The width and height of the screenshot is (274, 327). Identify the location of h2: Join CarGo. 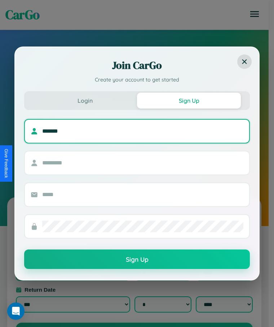
(137, 65).